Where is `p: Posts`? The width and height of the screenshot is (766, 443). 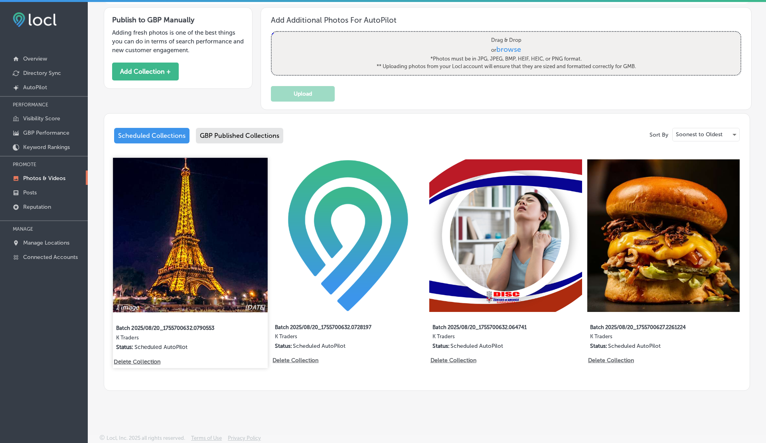 p: Posts is located at coordinates (30, 193).